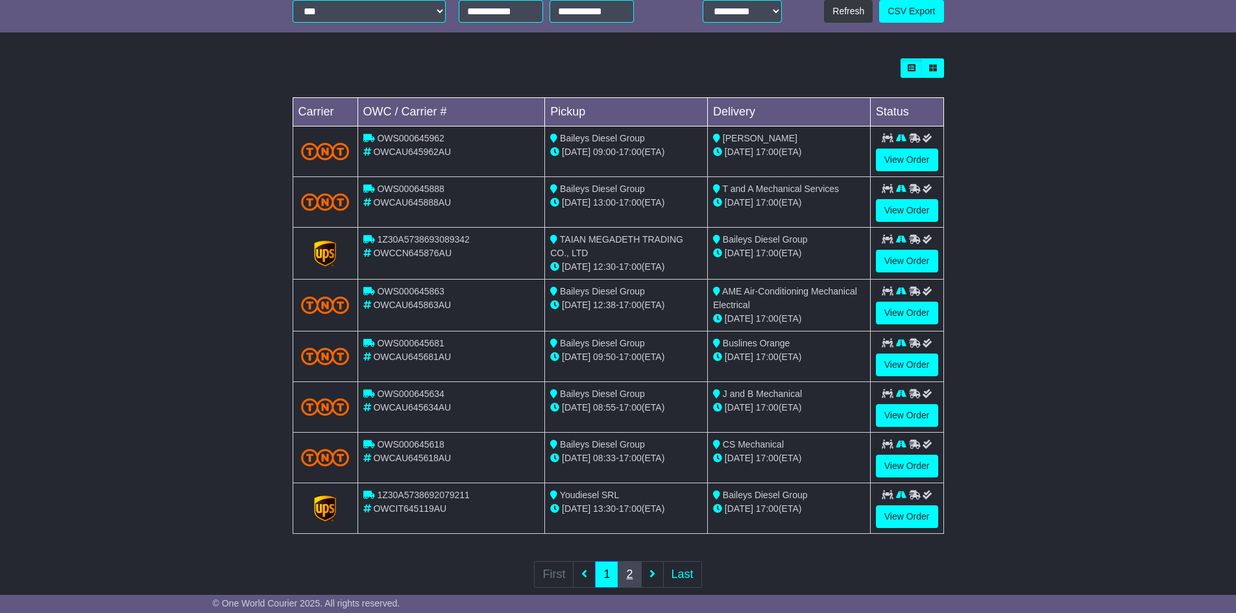 The image size is (1236, 613). Describe the element at coordinates (423, 495) in the screenshot. I see `span: 1Z30A5738692079211` at that location.